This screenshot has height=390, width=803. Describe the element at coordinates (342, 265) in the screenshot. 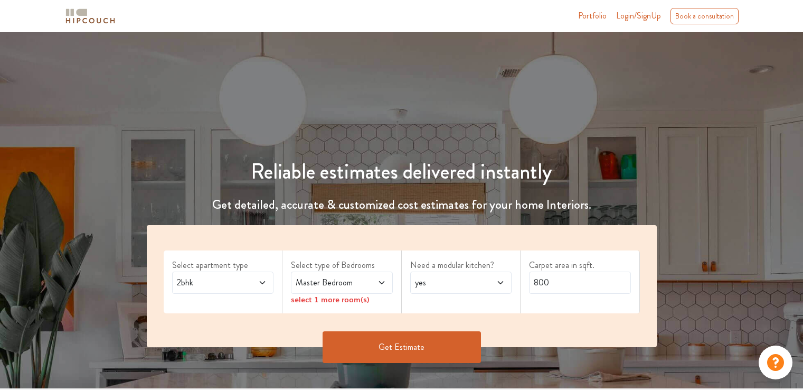

I see `label: Select type of Bedrooms` at that location.